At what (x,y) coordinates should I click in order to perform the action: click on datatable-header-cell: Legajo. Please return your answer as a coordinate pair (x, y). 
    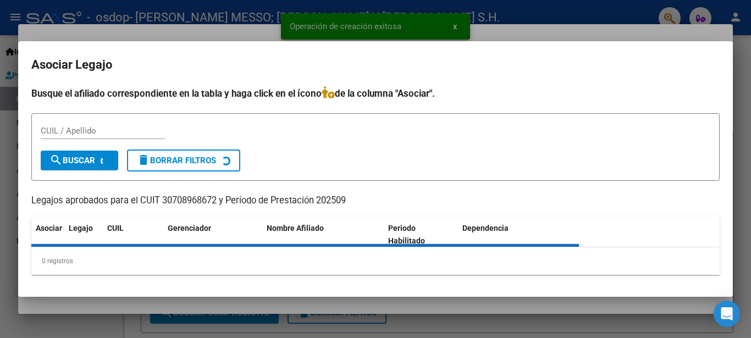
    Looking at the image, I should click on (84, 235).